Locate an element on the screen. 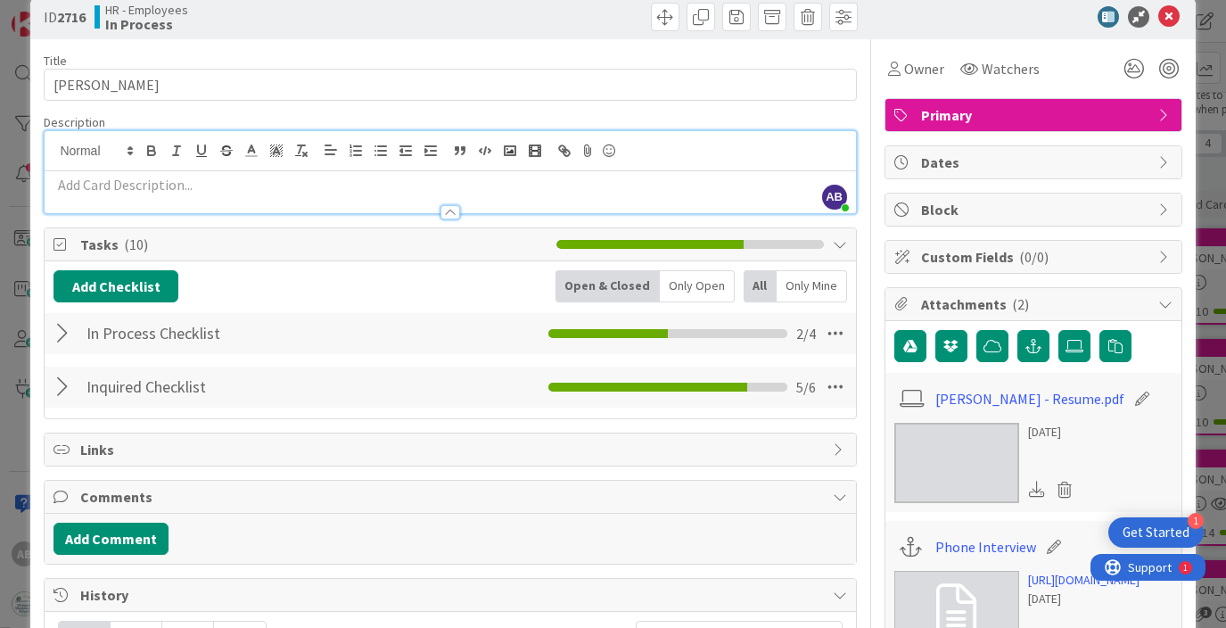 This screenshot has height=628, width=1226. span: Description is located at coordinates (74, 122).